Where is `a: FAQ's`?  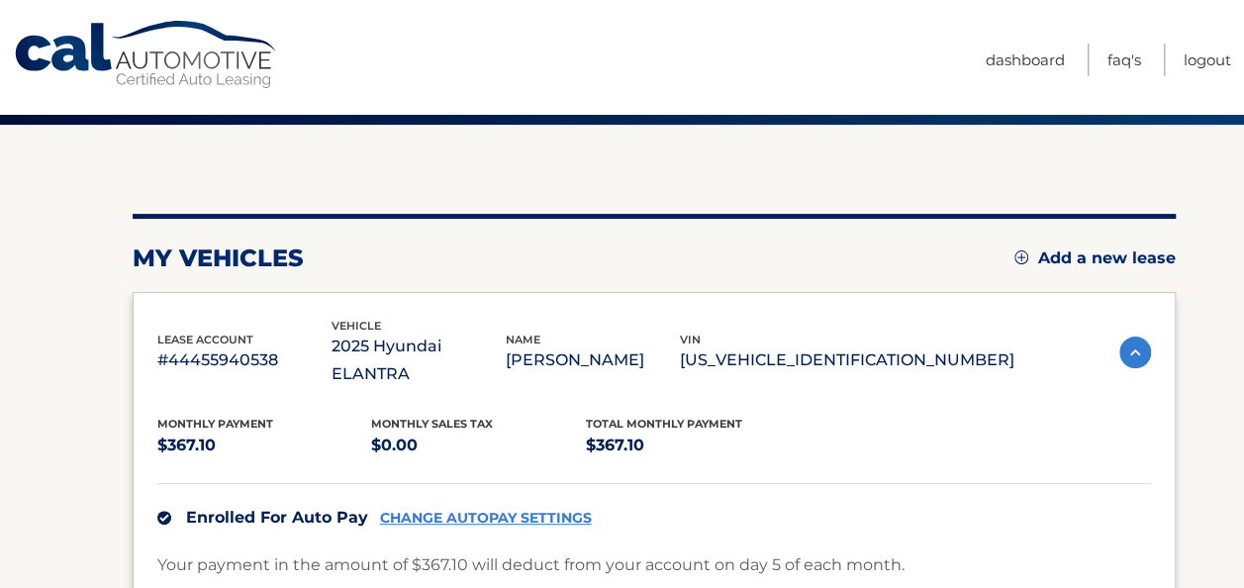
a: FAQ's is located at coordinates (1124, 59).